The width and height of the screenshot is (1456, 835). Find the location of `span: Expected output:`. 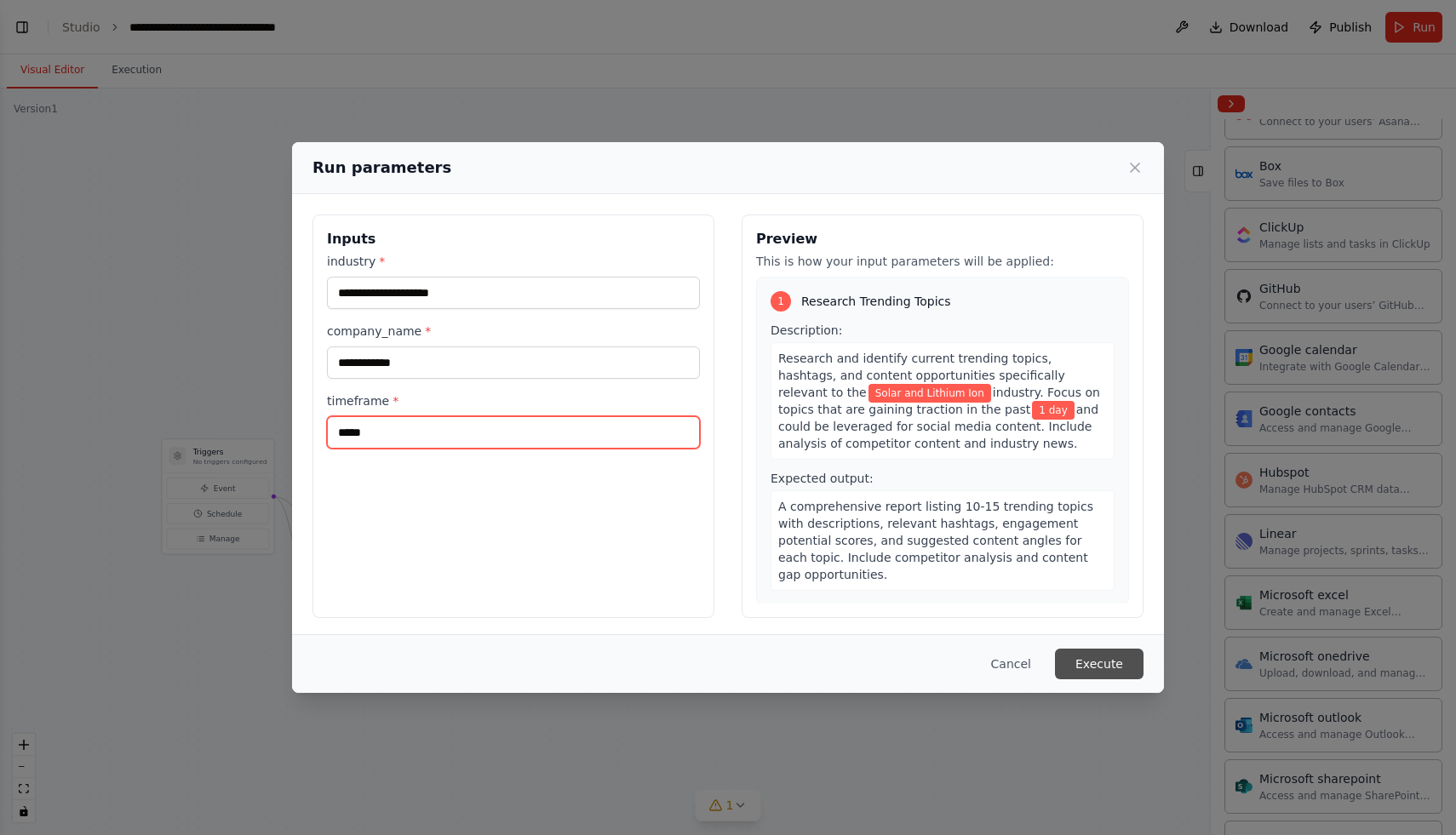

span: Expected output: is located at coordinates (821, 479).